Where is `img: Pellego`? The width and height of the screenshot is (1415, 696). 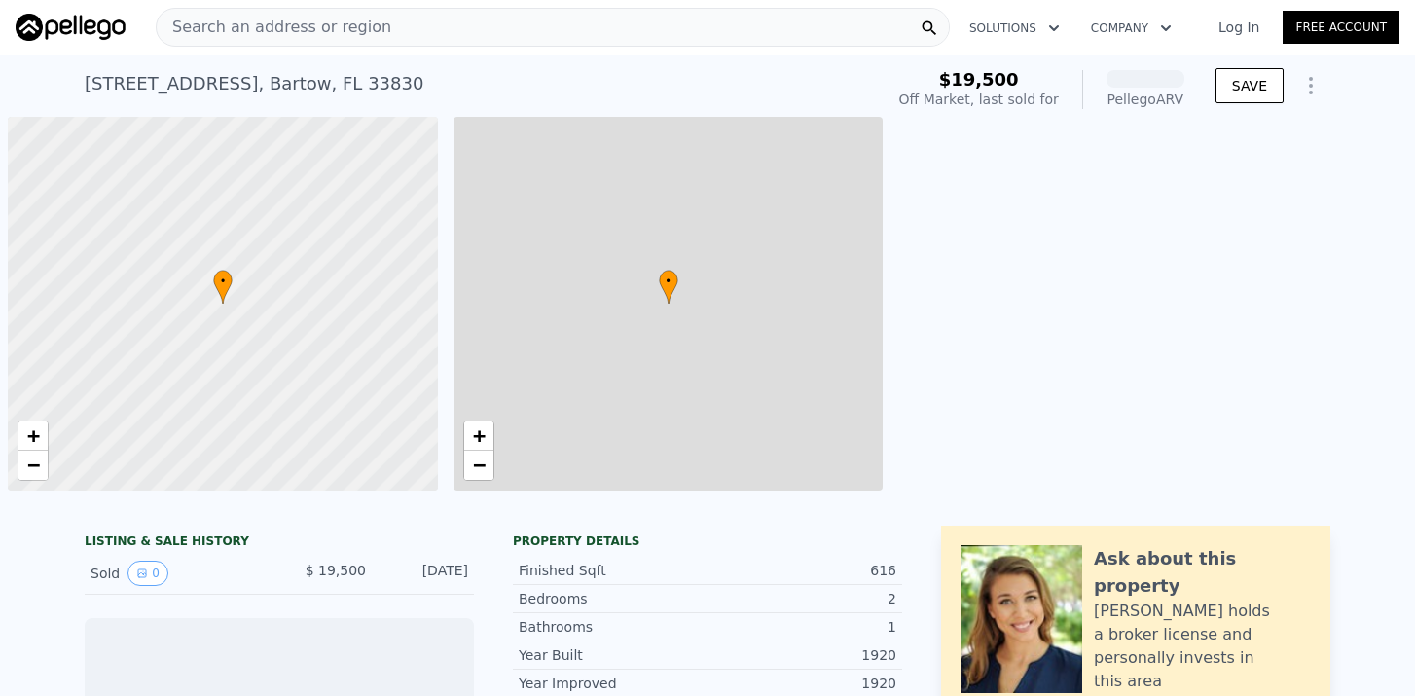 img: Pellego is located at coordinates (70, 27).